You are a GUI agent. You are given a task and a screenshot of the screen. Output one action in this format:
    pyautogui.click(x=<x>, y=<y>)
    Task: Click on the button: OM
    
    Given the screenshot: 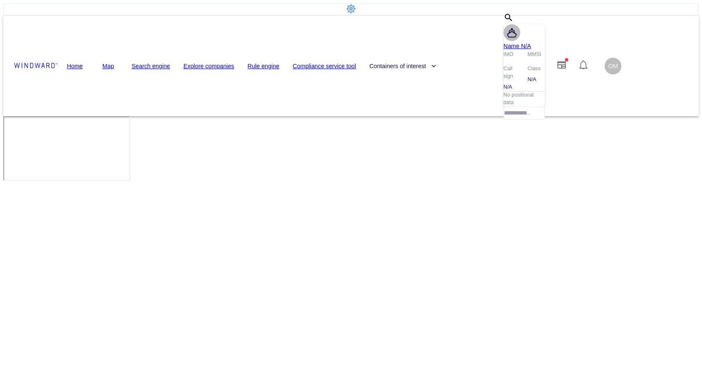 What is the action you would take?
    pyautogui.click(x=613, y=66)
    